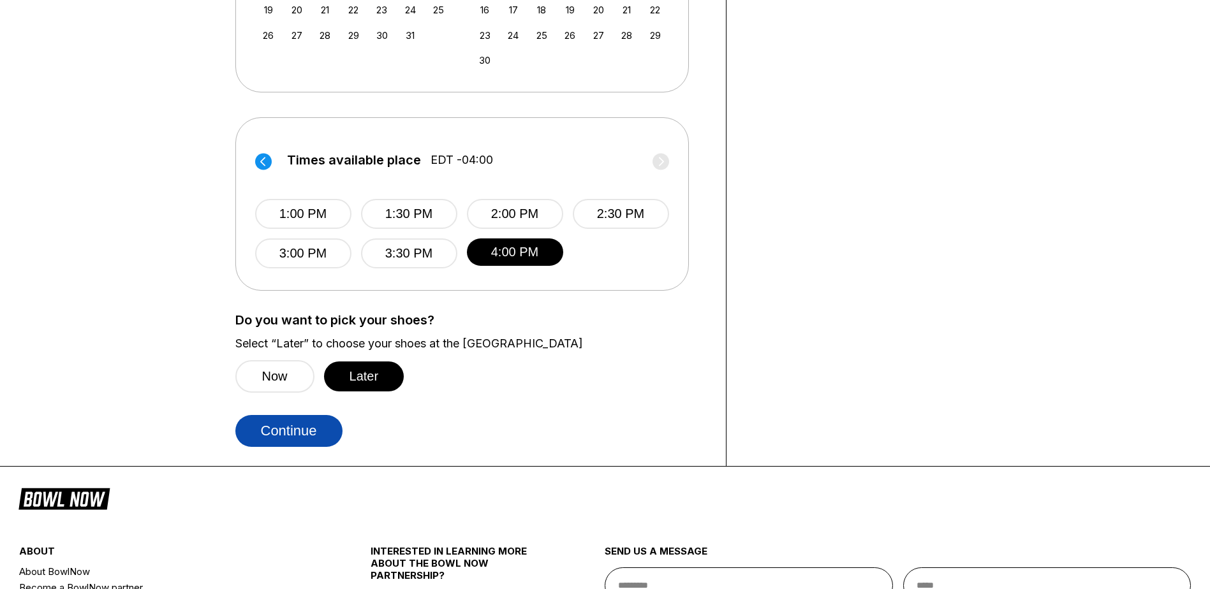  I want to click on div: Choose Monday, November 24th, 2025, so click(513, 35).